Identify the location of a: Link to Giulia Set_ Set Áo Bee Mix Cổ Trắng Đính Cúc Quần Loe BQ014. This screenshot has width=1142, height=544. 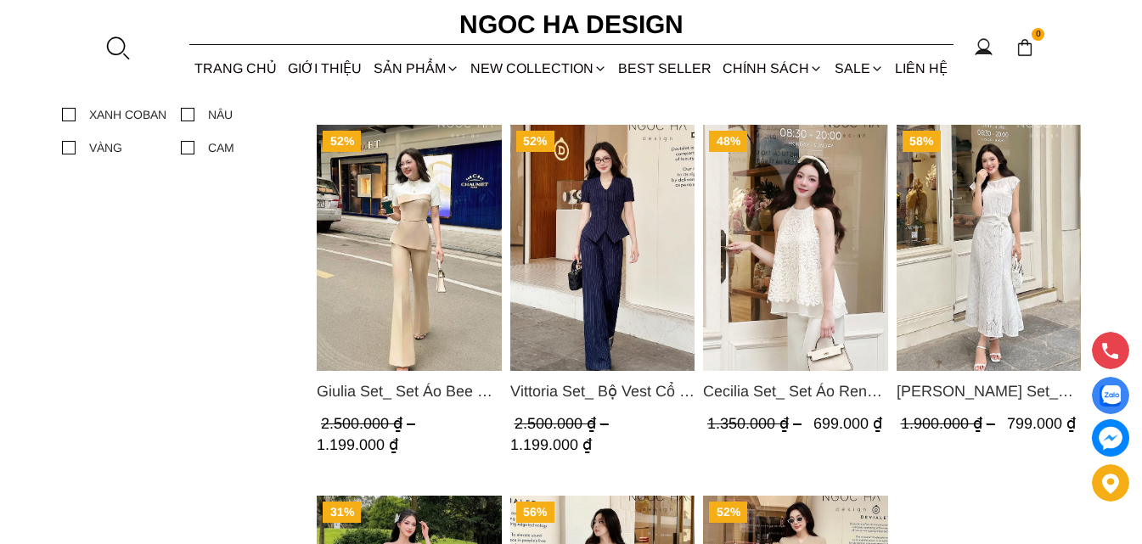
(409, 392).